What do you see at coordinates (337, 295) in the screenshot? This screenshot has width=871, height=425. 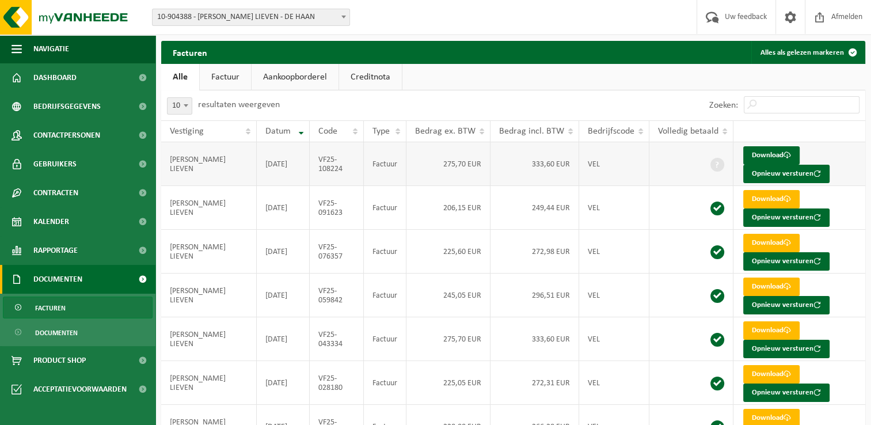 I see `td: VF25-059842` at bounding box center [337, 295].